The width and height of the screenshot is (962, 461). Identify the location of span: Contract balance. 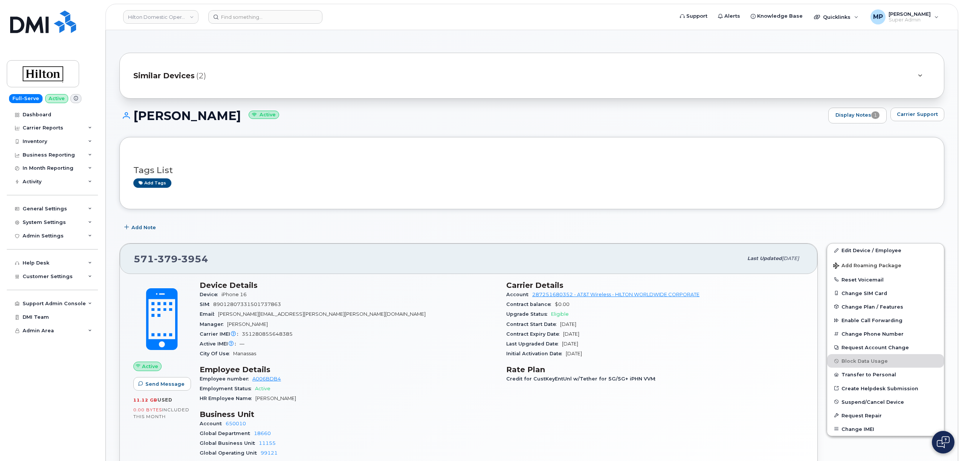
(530, 304).